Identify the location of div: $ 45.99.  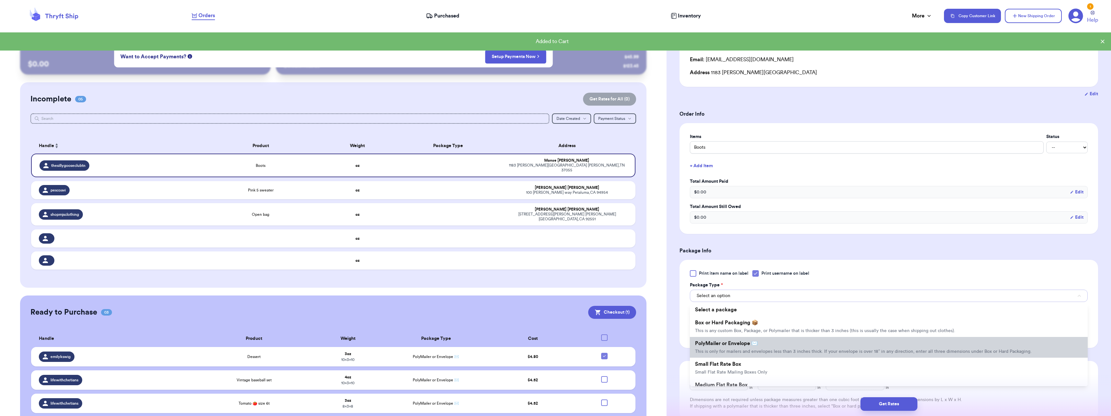
(632, 57).